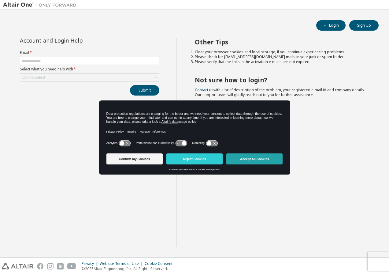  I want to click on button: Login, so click(331, 25).